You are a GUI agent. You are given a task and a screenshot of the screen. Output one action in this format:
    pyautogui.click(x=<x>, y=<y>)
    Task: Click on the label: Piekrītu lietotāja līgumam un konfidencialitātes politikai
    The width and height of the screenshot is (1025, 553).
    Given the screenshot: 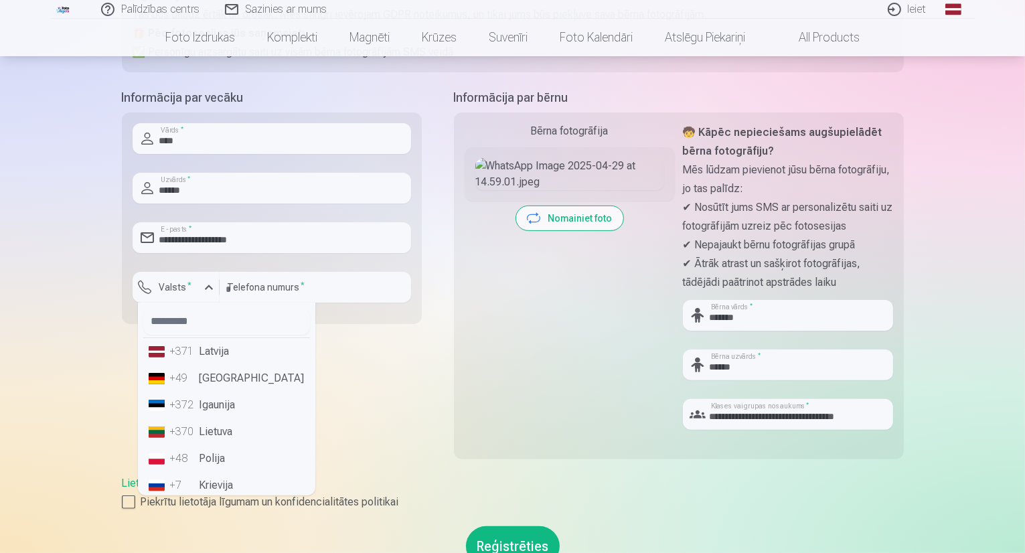 What is the action you would take?
    pyautogui.click(x=513, y=502)
    